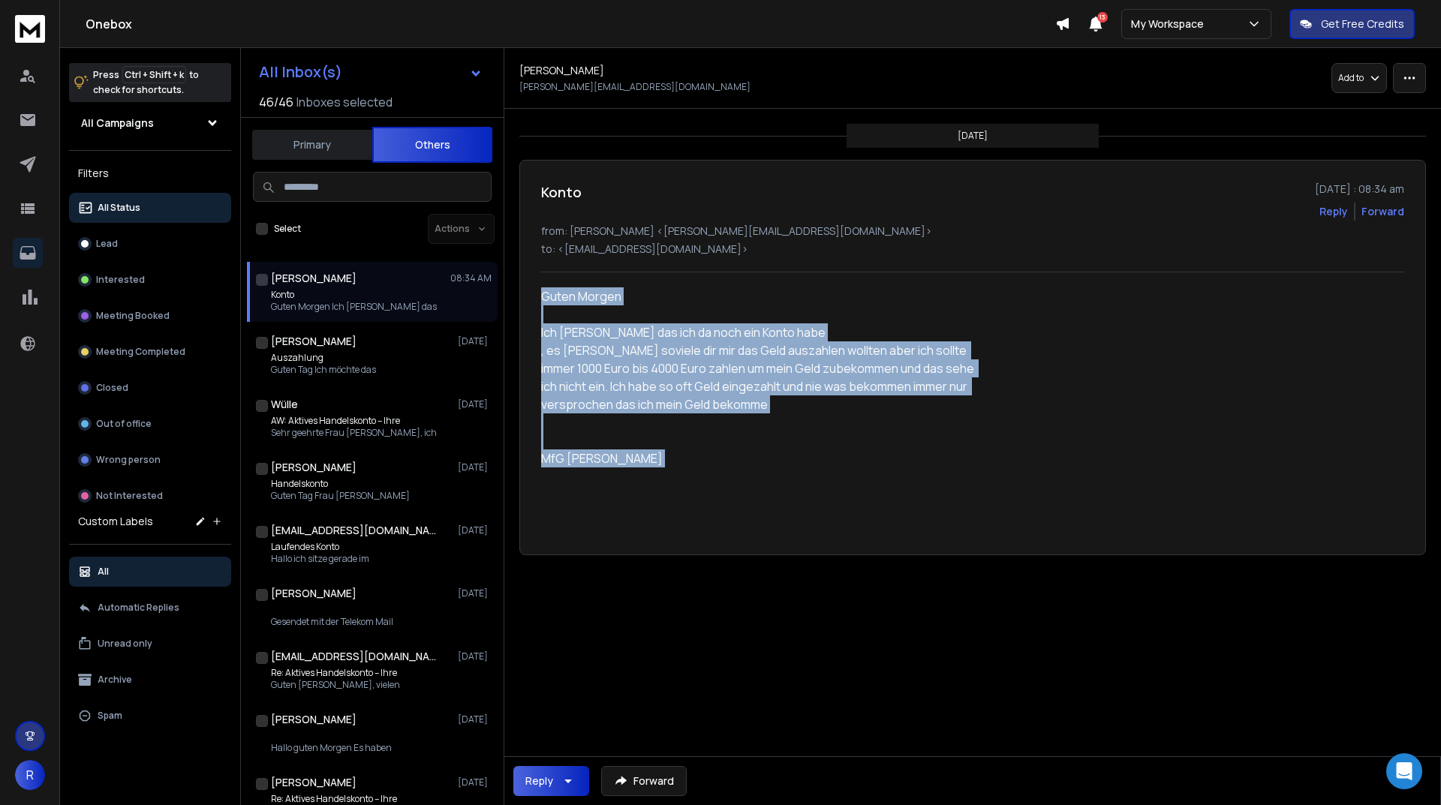 The height and width of the screenshot is (805, 1441). Describe the element at coordinates (129, 496) in the screenshot. I see `p: Not Interested` at that location.